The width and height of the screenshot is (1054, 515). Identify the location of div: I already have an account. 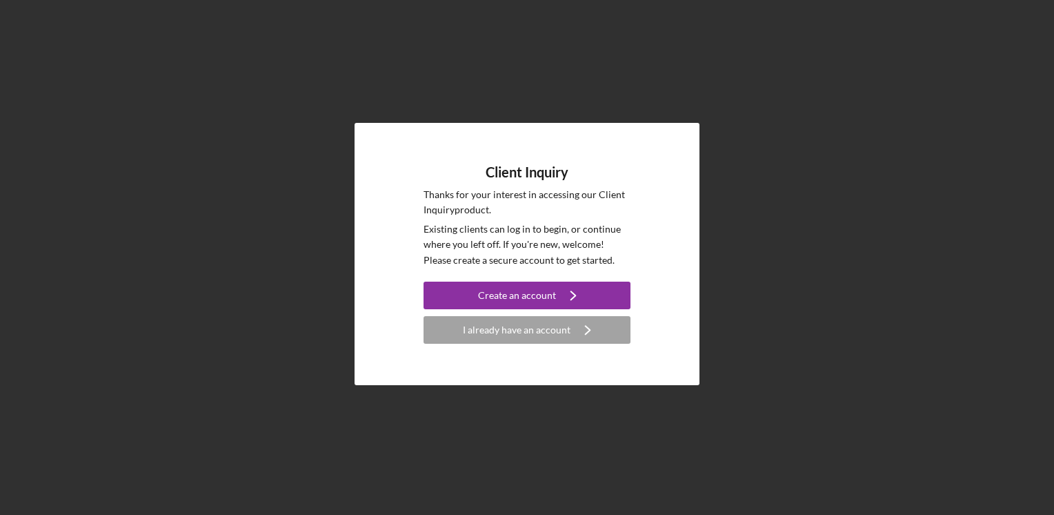
(517, 330).